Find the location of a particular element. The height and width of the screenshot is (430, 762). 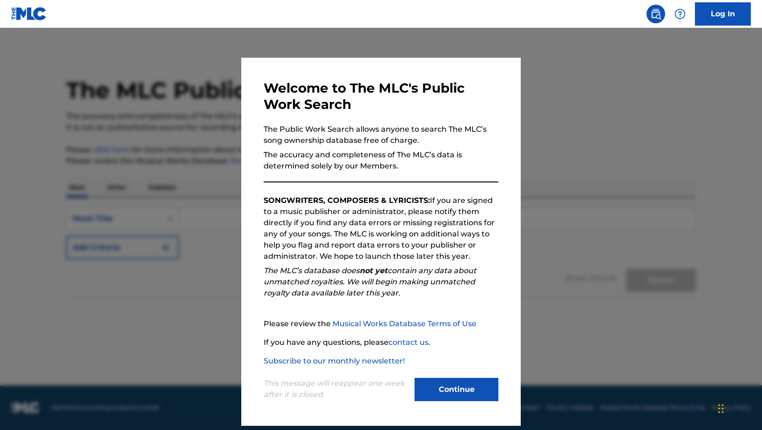

strong: not yet is located at coordinates (373, 270).